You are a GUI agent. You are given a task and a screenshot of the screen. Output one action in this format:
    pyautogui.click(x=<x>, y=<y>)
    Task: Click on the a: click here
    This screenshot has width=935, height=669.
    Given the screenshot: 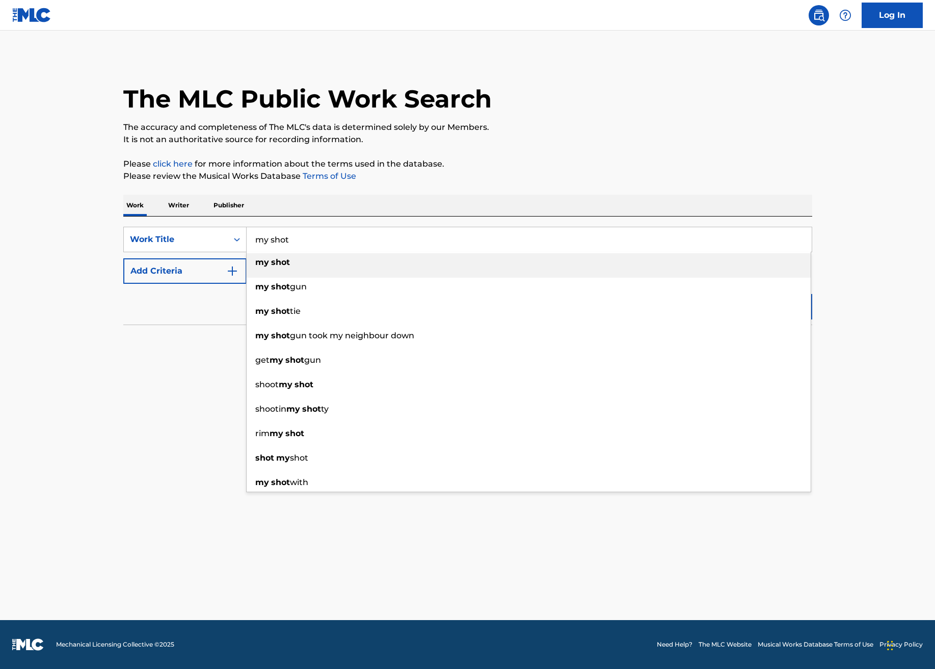 What is the action you would take?
    pyautogui.click(x=173, y=164)
    